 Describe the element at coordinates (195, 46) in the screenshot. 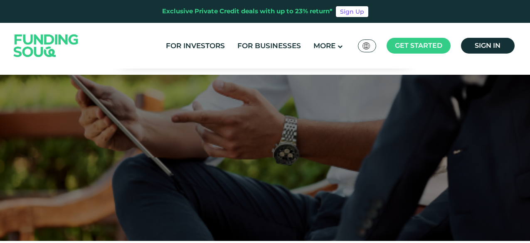

I see `a: For Investors` at that location.